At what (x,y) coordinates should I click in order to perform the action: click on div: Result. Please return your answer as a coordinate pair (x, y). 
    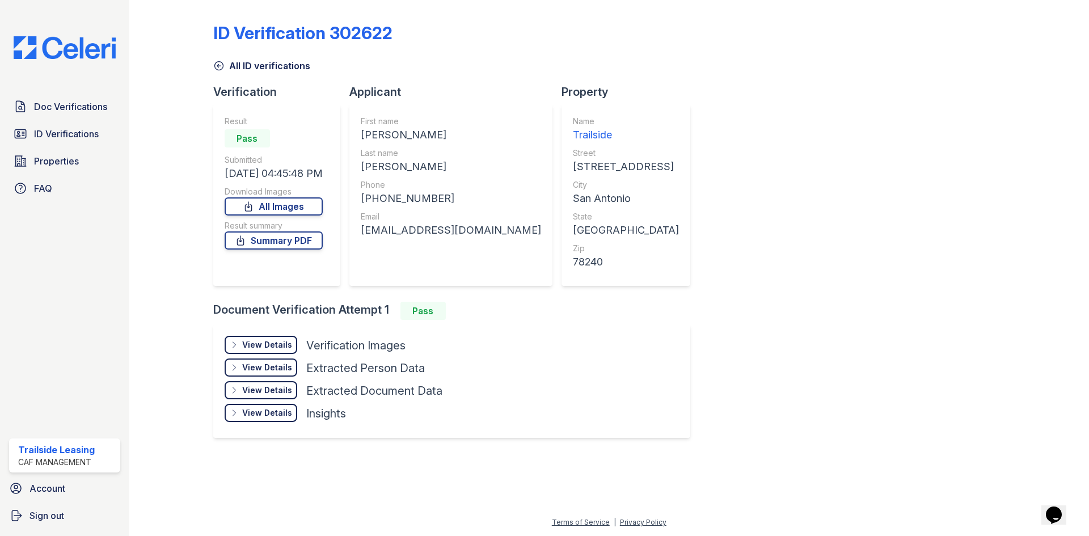
    Looking at the image, I should click on (273, 121).